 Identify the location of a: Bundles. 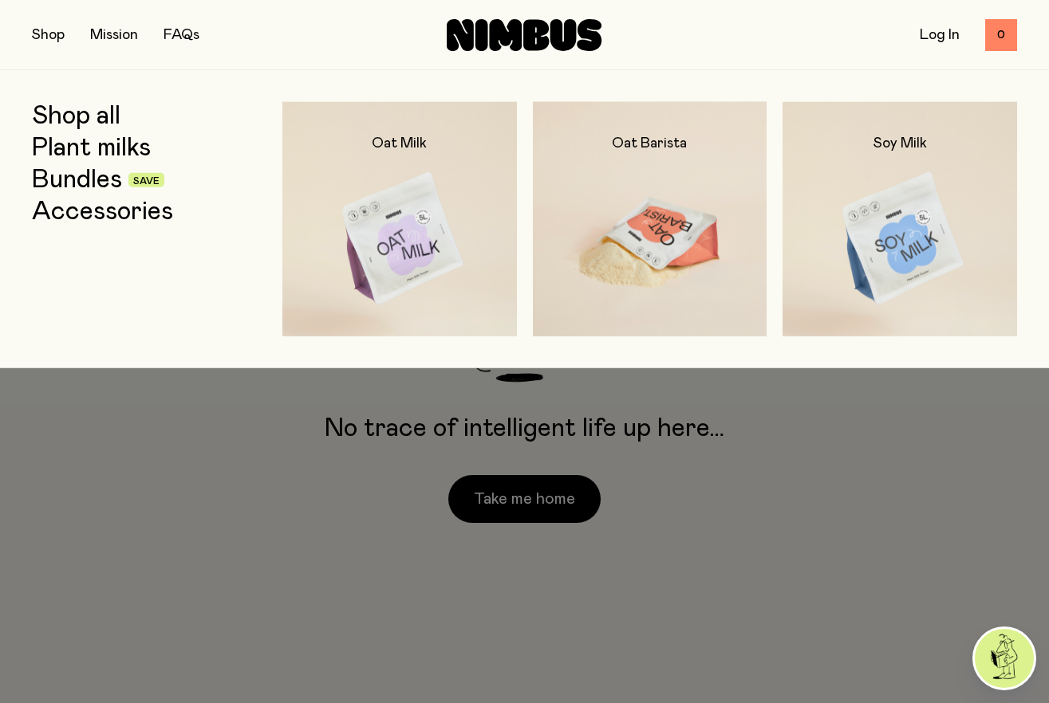
(77, 180).